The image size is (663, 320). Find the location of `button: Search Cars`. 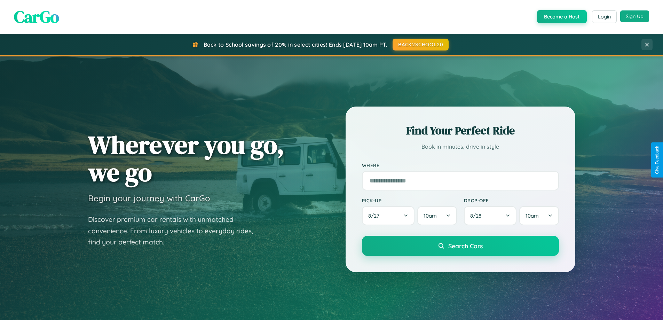

button: Search Cars is located at coordinates (461, 246).